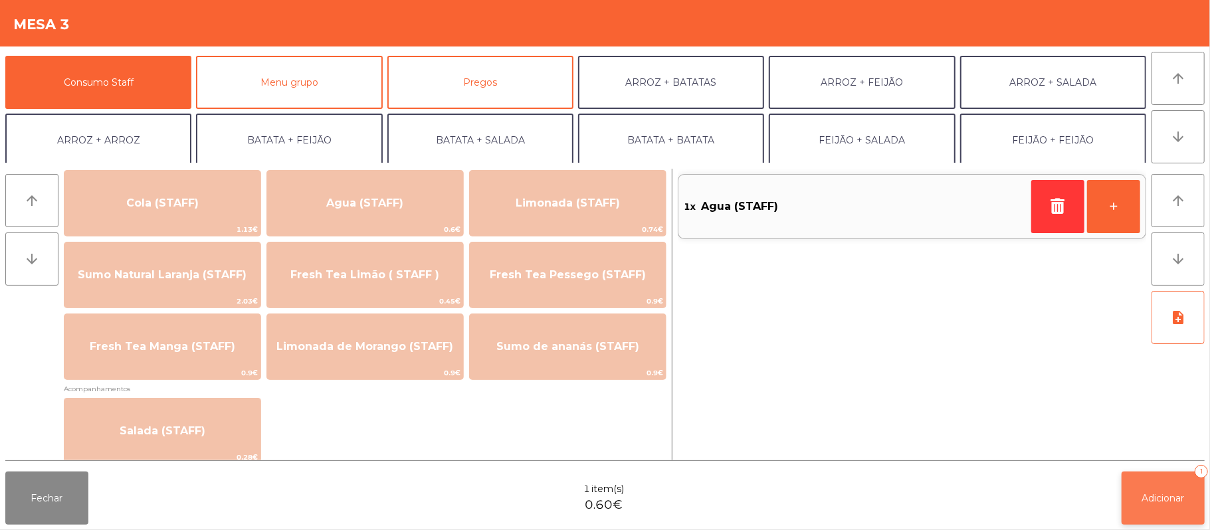 The image size is (1210, 530). What do you see at coordinates (1053, 140) in the screenshot?
I see `button: FEIJÃO + FEIJÃO` at bounding box center [1053, 140].